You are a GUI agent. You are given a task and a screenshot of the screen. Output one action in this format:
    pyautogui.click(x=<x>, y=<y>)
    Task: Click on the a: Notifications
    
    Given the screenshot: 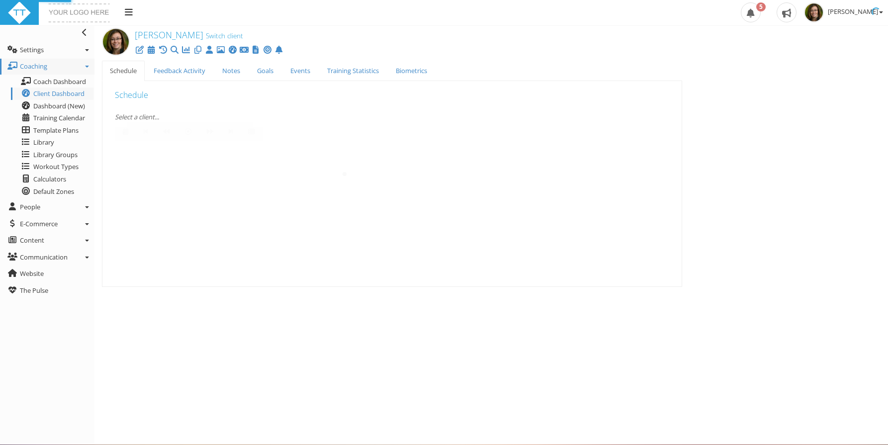 What is the action you would take?
    pyautogui.click(x=279, y=50)
    